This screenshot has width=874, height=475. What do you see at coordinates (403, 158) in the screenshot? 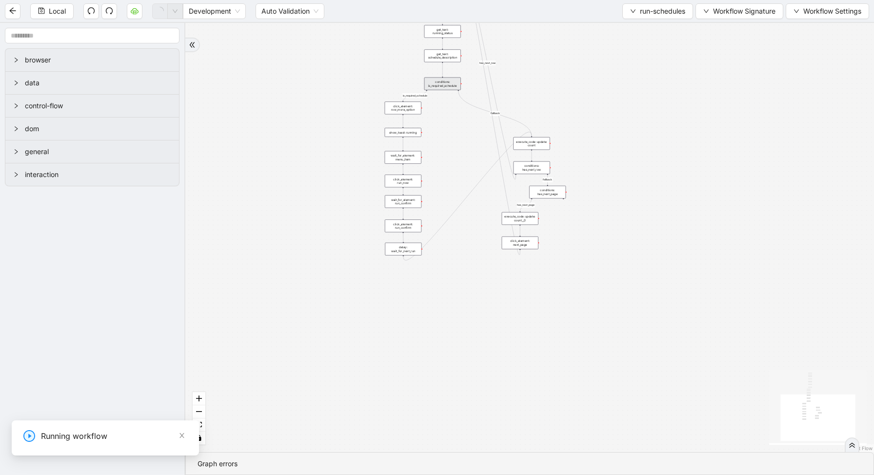
I see `div: wait_for_element: menu_item` at bounding box center [403, 158].